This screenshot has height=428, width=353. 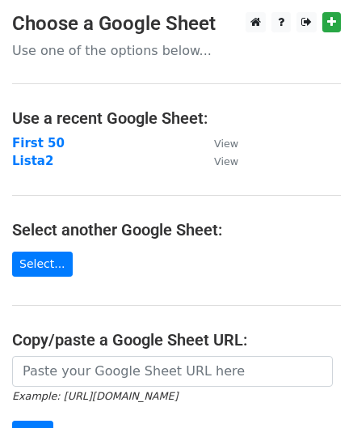 What do you see at coordinates (38, 143) in the screenshot?
I see `a: First 50` at bounding box center [38, 143].